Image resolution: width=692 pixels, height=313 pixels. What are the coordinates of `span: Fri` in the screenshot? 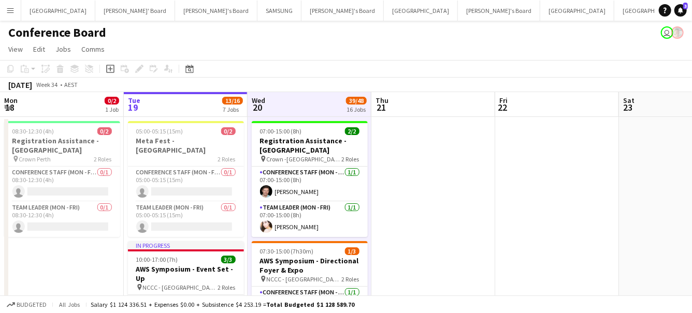 It's located at (503, 100).